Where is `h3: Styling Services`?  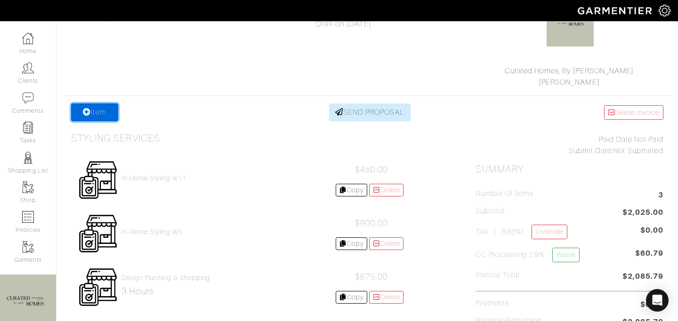
h3: Styling Services is located at coordinates (115, 138).